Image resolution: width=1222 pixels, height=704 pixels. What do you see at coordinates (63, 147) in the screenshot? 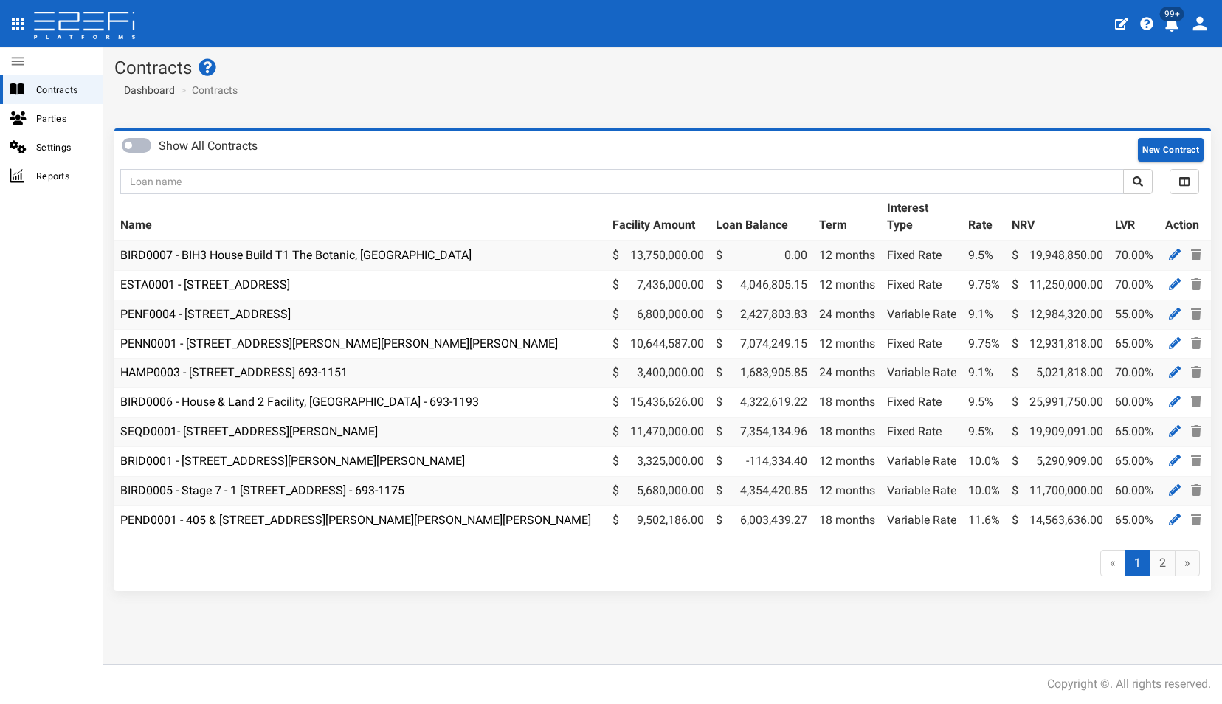
I see `span: Settings` at bounding box center [63, 147].